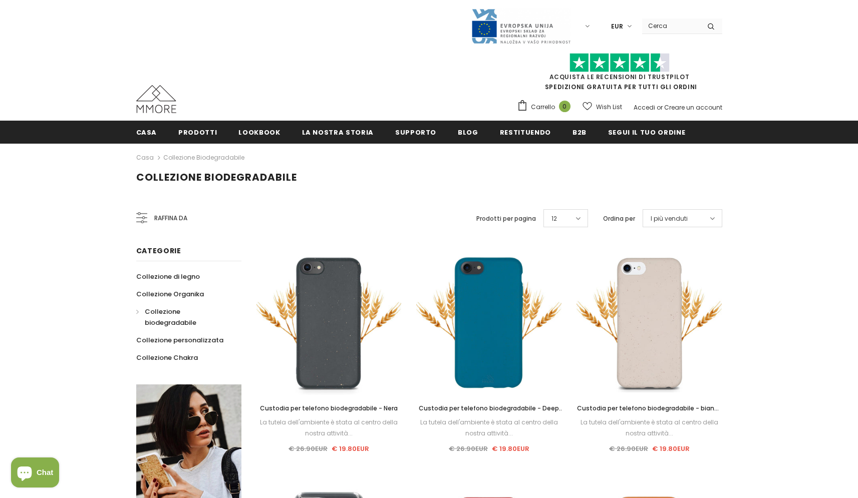  Describe the element at coordinates (619, 77) in the screenshot. I see `a: Acquista le recensioni di TrustPilot` at that location.